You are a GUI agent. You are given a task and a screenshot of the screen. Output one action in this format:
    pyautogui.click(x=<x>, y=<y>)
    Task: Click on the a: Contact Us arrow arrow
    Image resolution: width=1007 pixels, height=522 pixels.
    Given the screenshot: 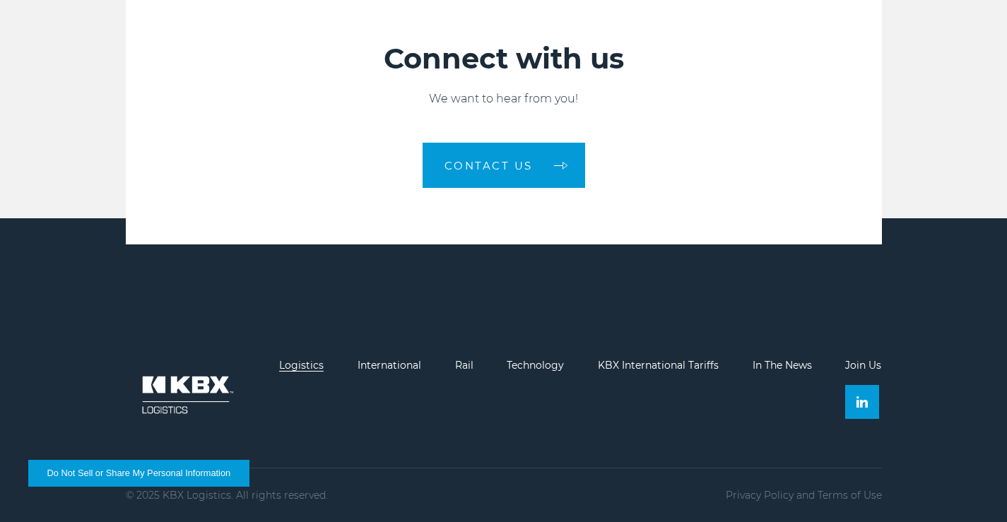 What is the action you would take?
    pyautogui.click(x=504, y=165)
    